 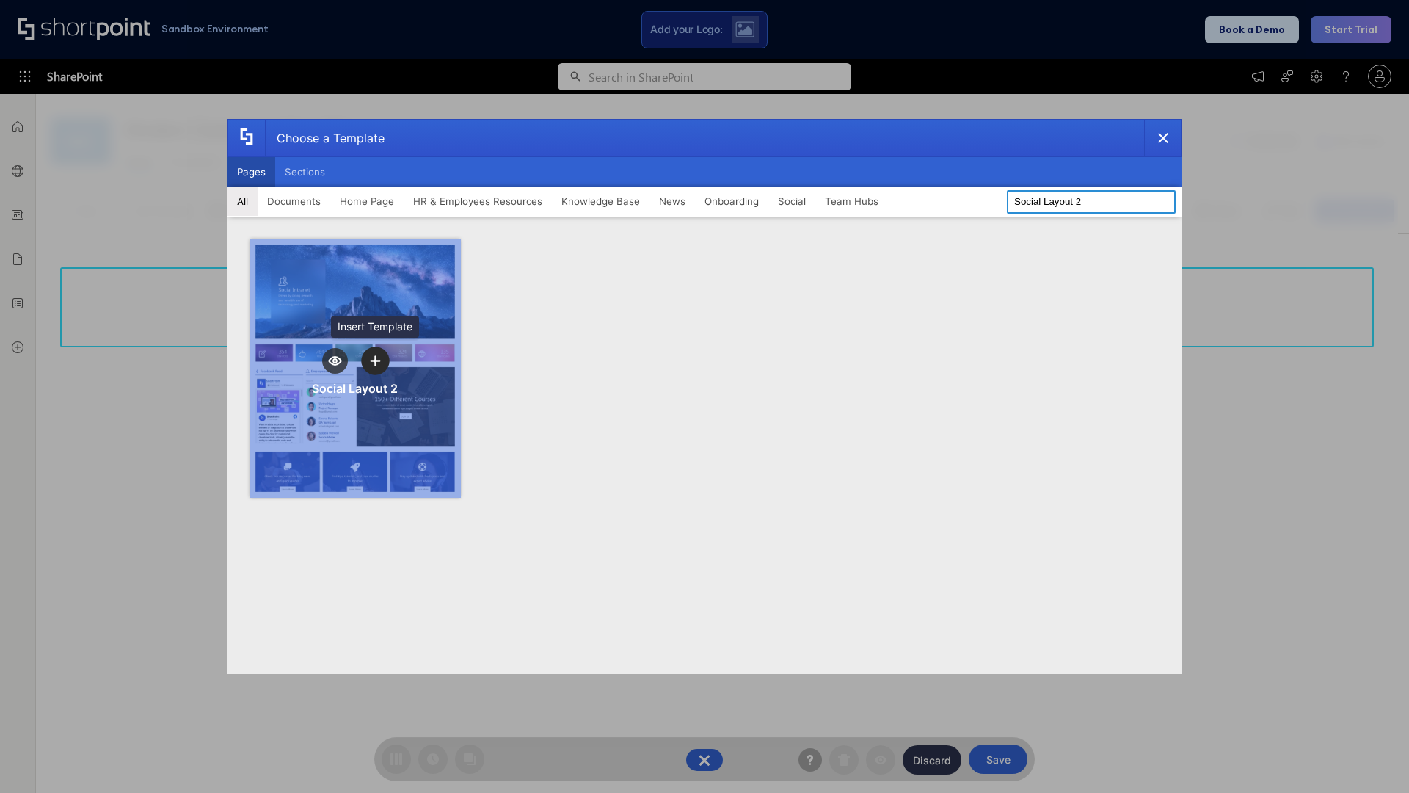 I want to click on button: Pages, so click(x=251, y=172).